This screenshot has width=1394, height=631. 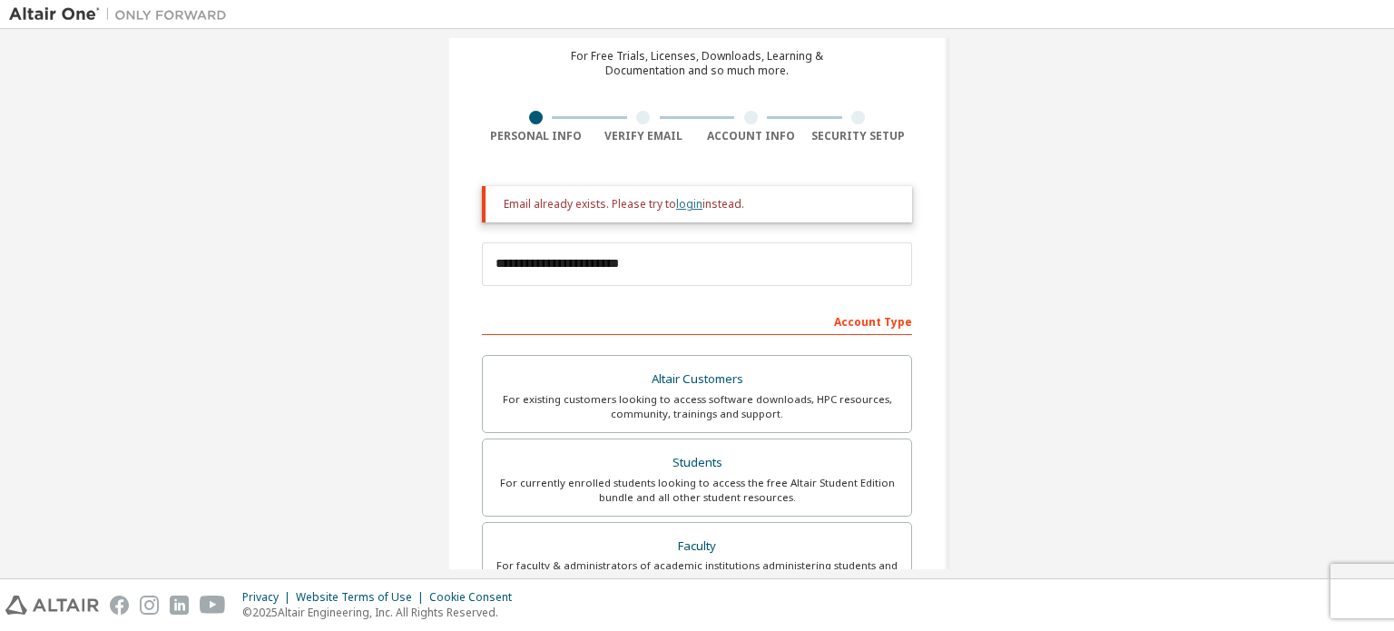 I want to click on img: youtube.svg, so click(x=212, y=605).